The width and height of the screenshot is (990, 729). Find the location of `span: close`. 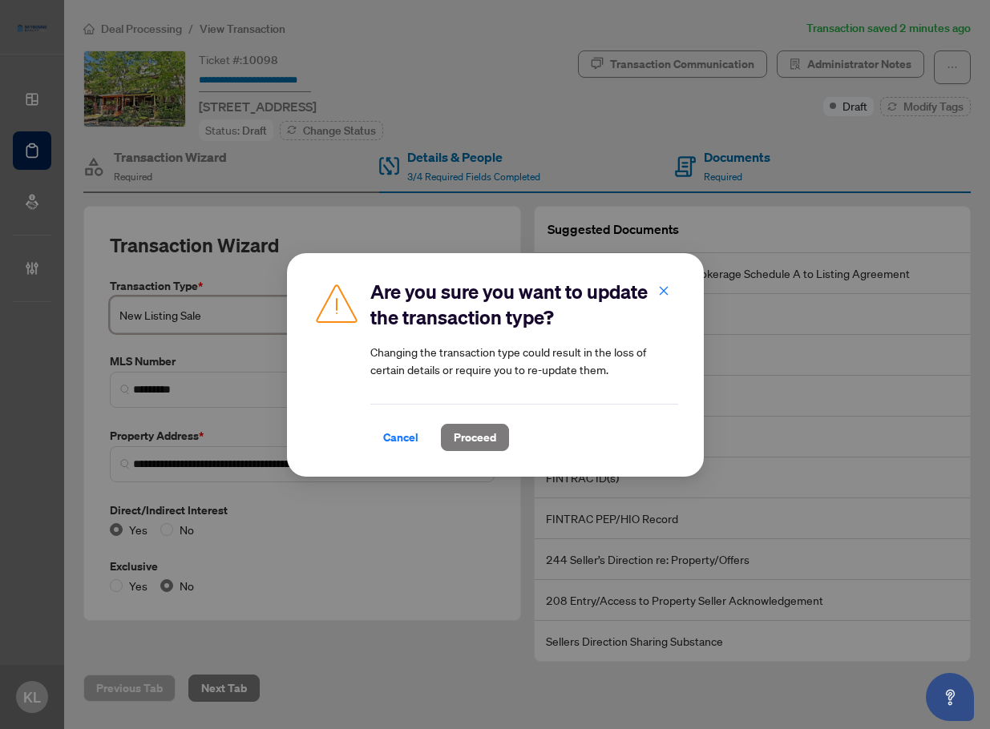

span: close is located at coordinates (663, 290).